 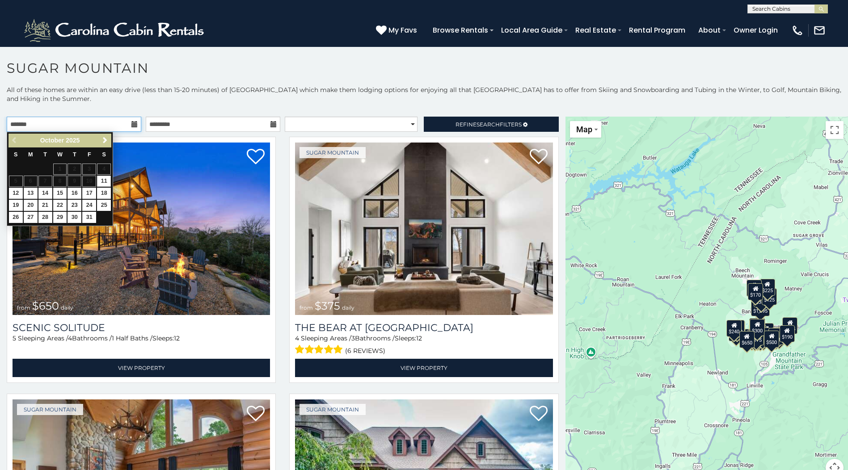 I want to click on a: 21, so click(x=45, y=205).